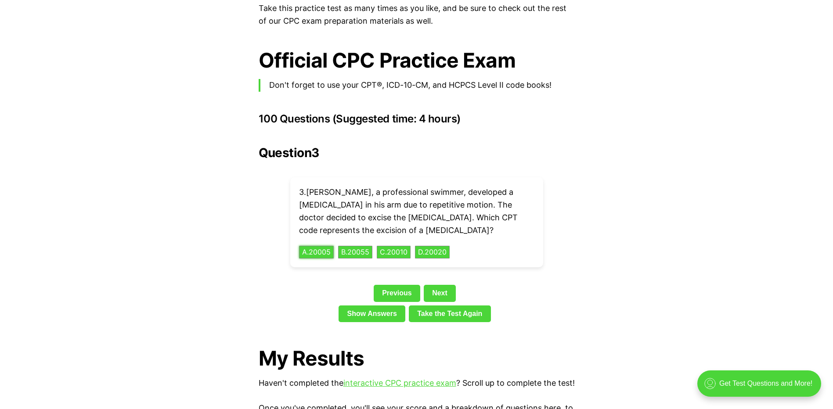 The width and height of the screenshot is (833, 409). I want to click on blockquote: Don't forget to use your CPT®, ICD-10-CM, and HCPCS Level II code books!, so click(417, 85).